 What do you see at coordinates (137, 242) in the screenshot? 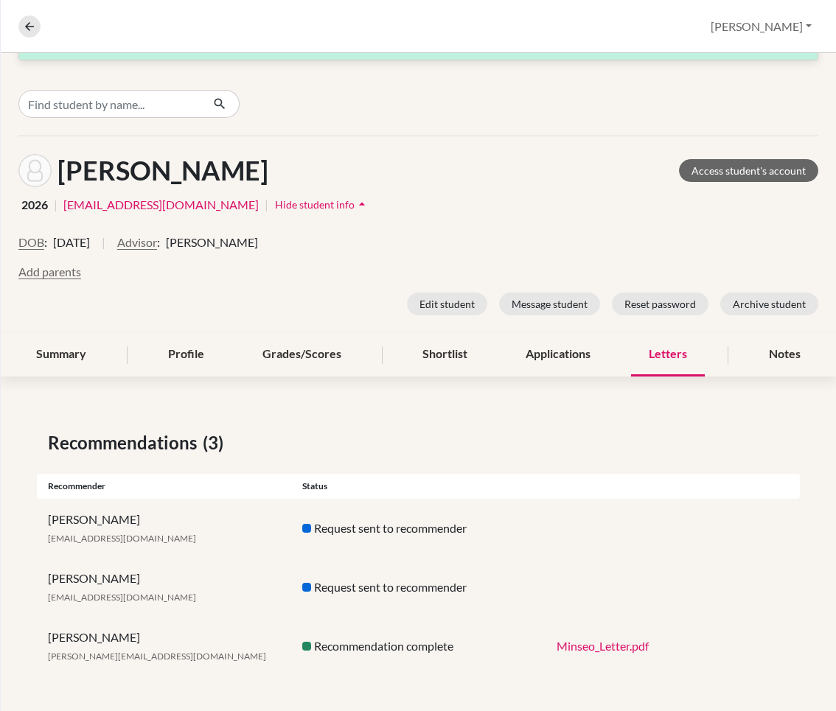
I see `button: Advisor` at bounding box center [137, 242].